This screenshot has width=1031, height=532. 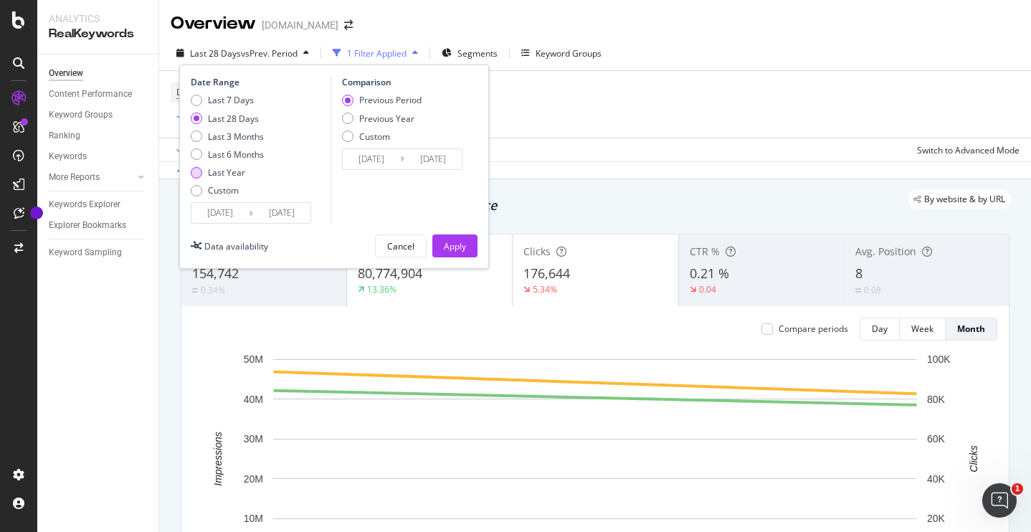 I want to click on a: Keywords, so click(x=98, y=156).